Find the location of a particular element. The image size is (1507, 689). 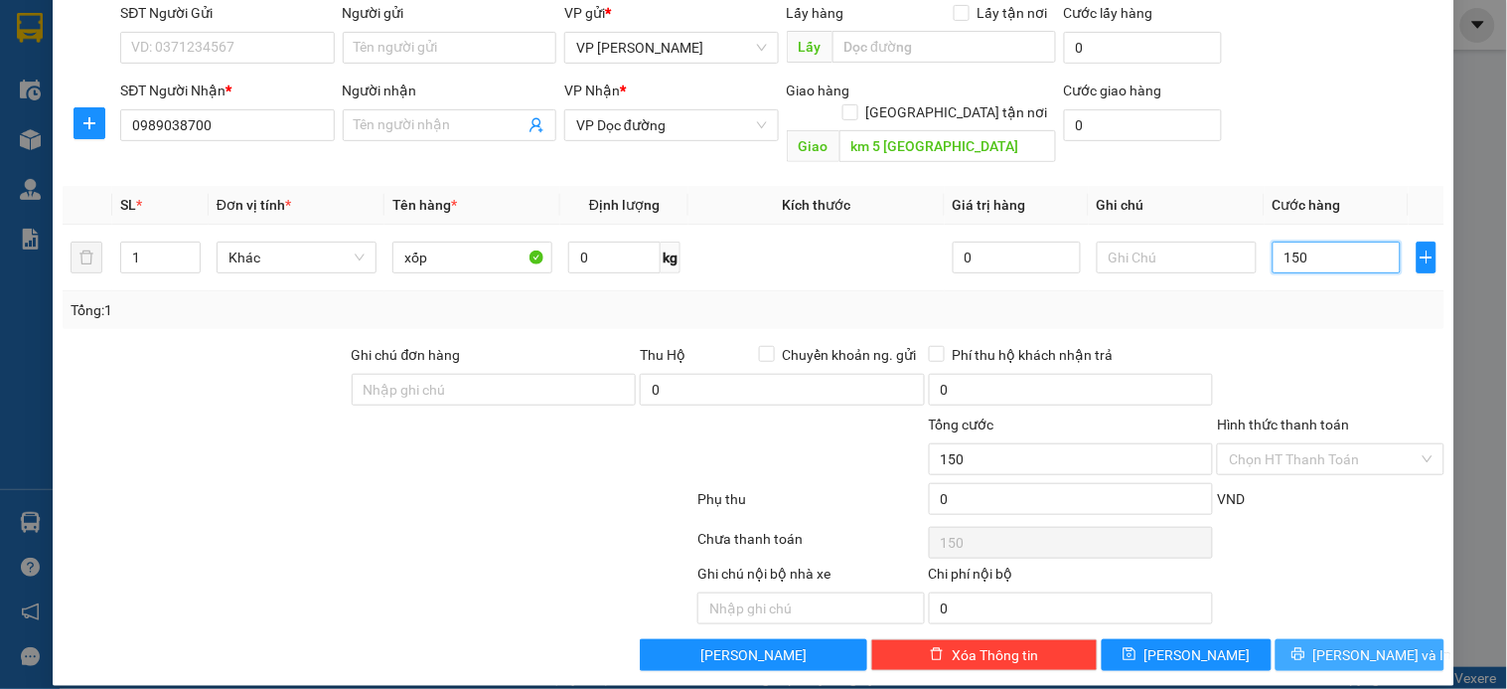

span: Lấy tận nơi is located at coordinates (1013, 13).